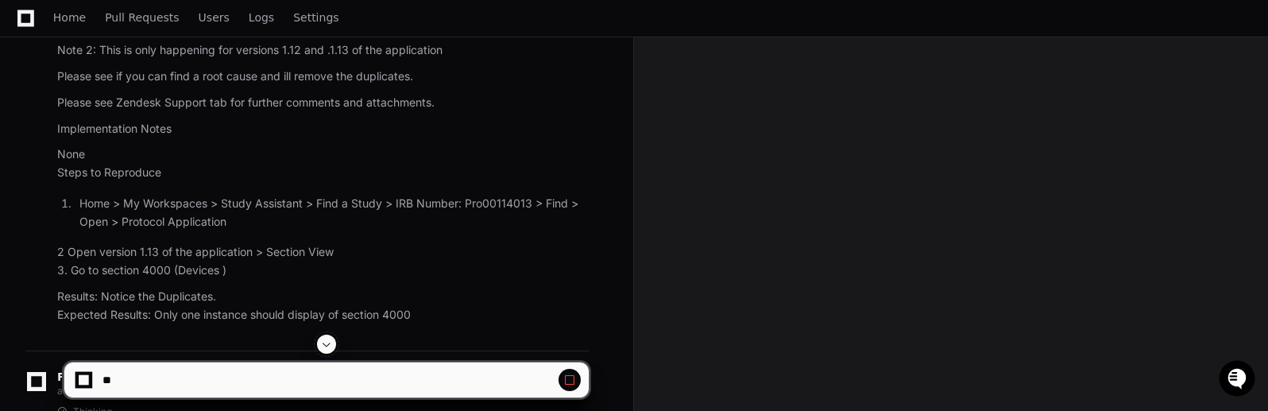 The height and width of the screenshot is (411, 1268). I want to click on img: PlayerZero, so click(32, 32).